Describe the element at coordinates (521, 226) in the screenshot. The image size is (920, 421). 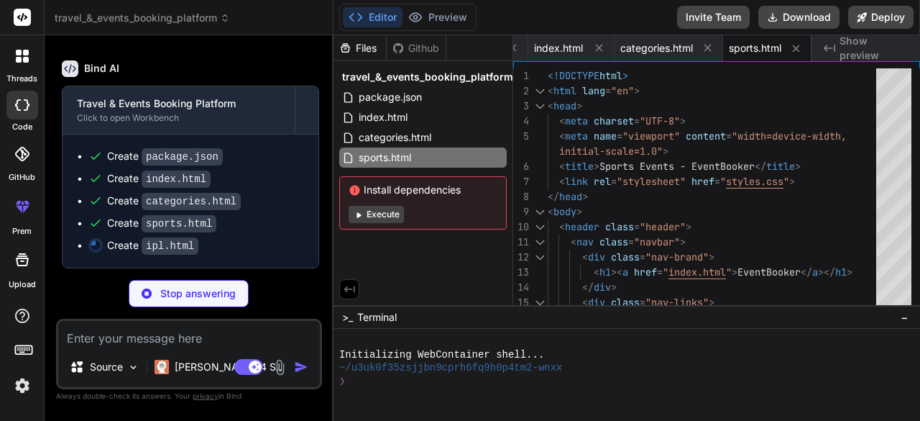
I see `div: 10` at that location.